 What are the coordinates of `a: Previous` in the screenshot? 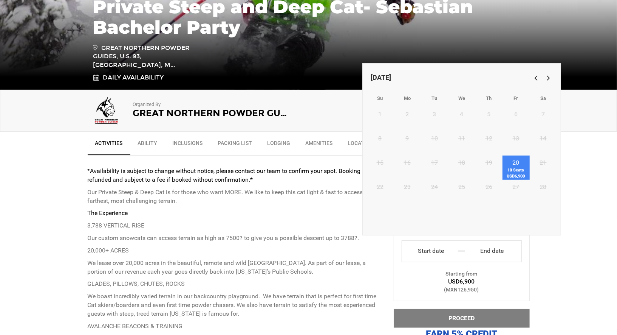 It's located at (535, 77).